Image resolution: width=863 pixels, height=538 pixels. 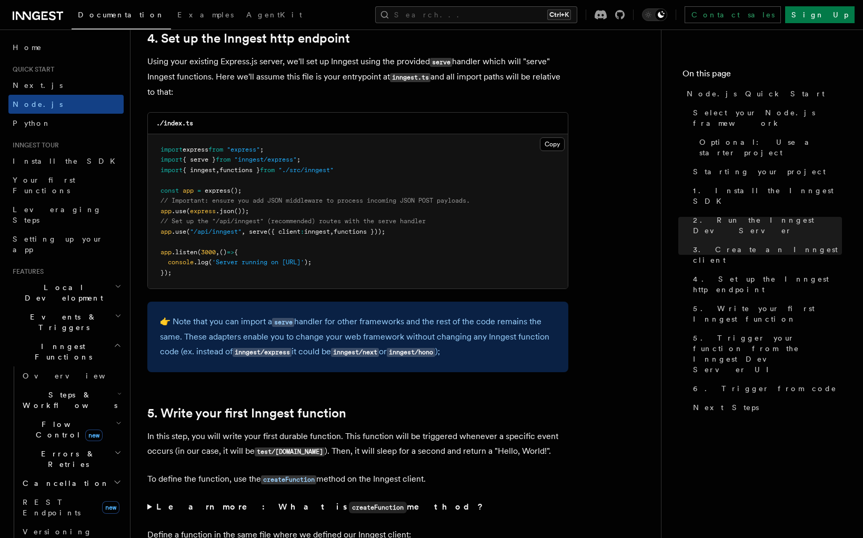 What do you see at coordinates (71, 376) in the screenshot?
I see `a: Overview` at bounding box center [71, 376].